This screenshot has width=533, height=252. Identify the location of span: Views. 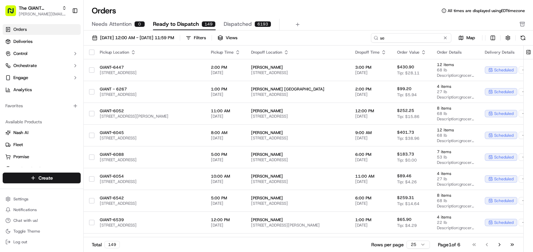
(231, 38).